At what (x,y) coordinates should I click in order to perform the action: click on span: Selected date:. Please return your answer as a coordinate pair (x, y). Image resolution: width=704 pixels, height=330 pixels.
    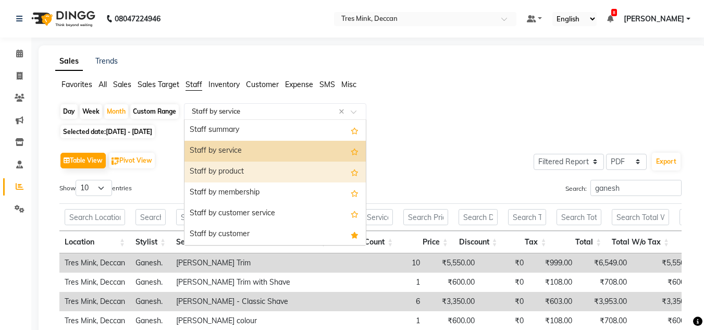
    Looking at the image, I should click on (107, 131).